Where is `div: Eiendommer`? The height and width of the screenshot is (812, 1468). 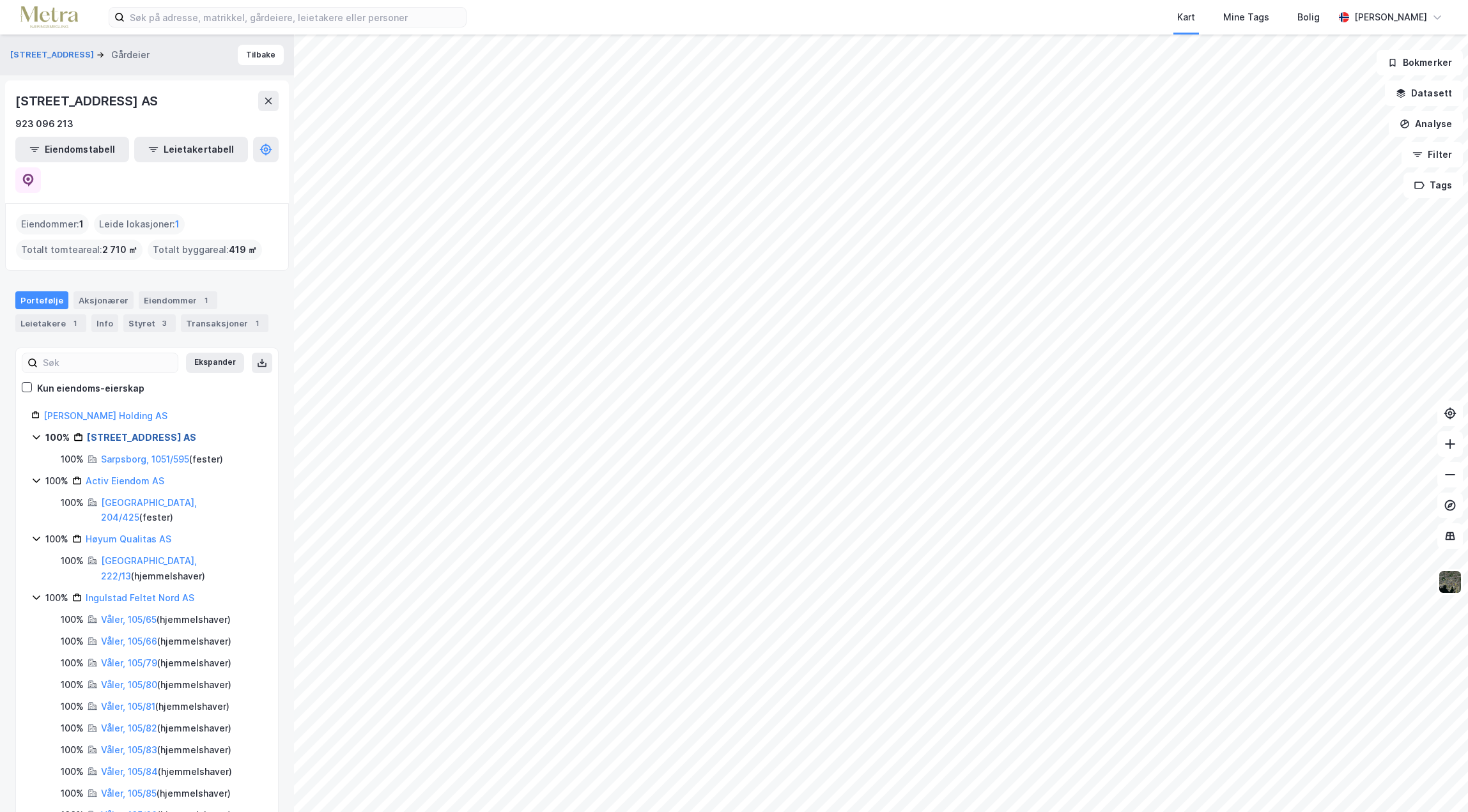 div: Eiendommer is located at coordinates (177, 300).